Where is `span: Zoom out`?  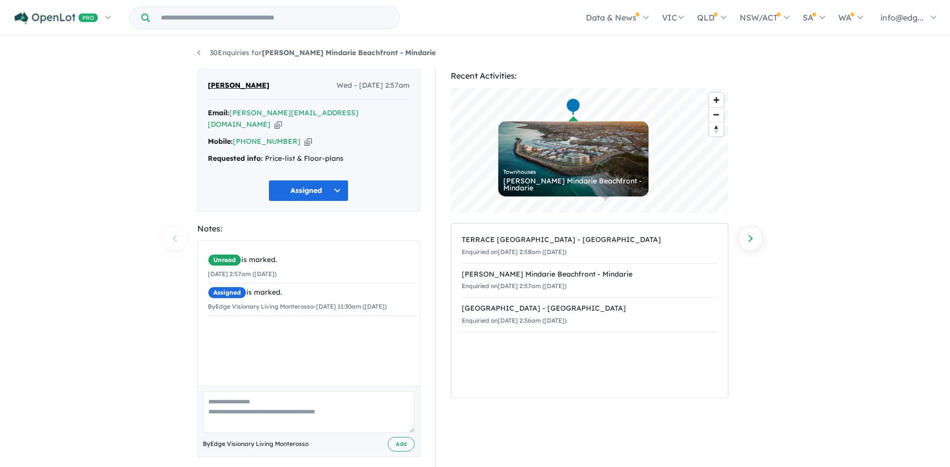 span: Zoom out is located at coordinates (716, 115).